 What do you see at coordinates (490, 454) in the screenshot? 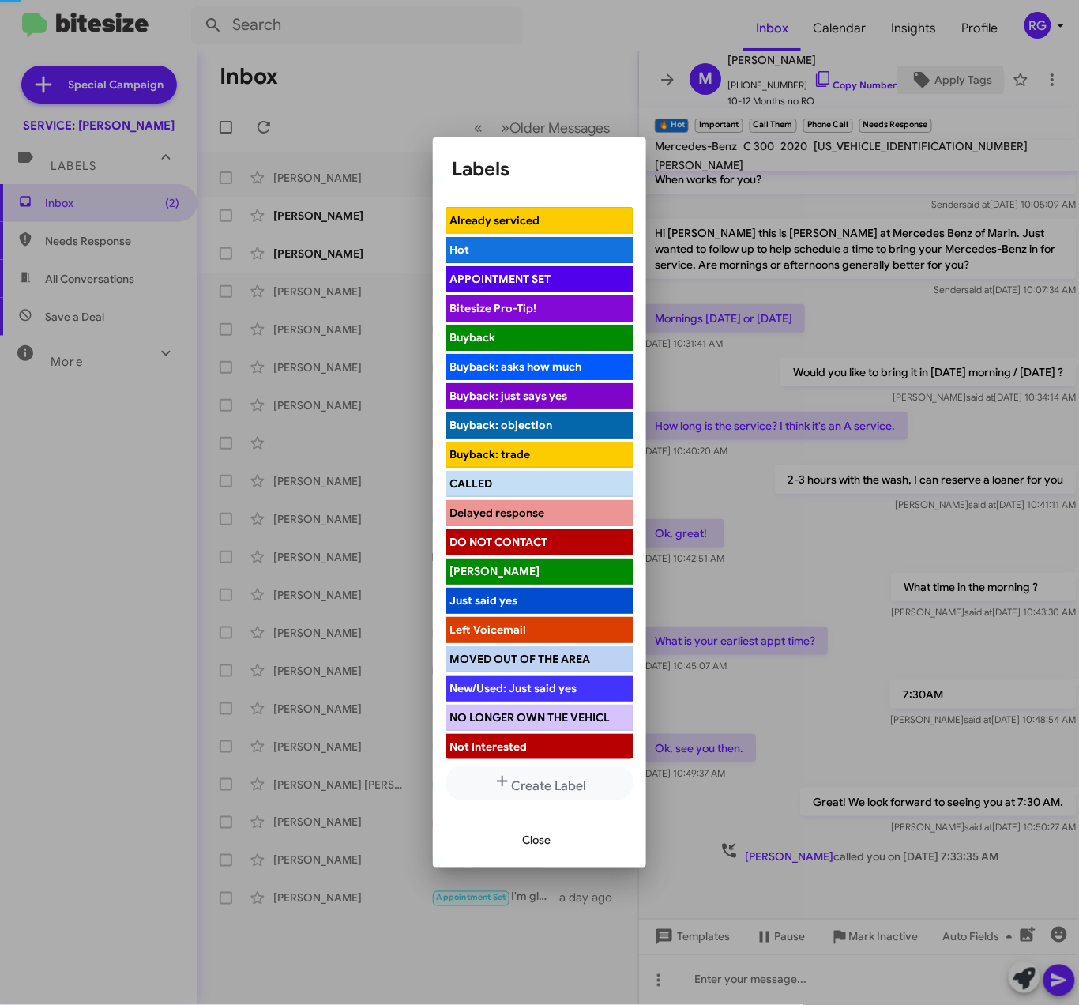
I see `span: Buyback: trade` at bounding box center [490, 454].